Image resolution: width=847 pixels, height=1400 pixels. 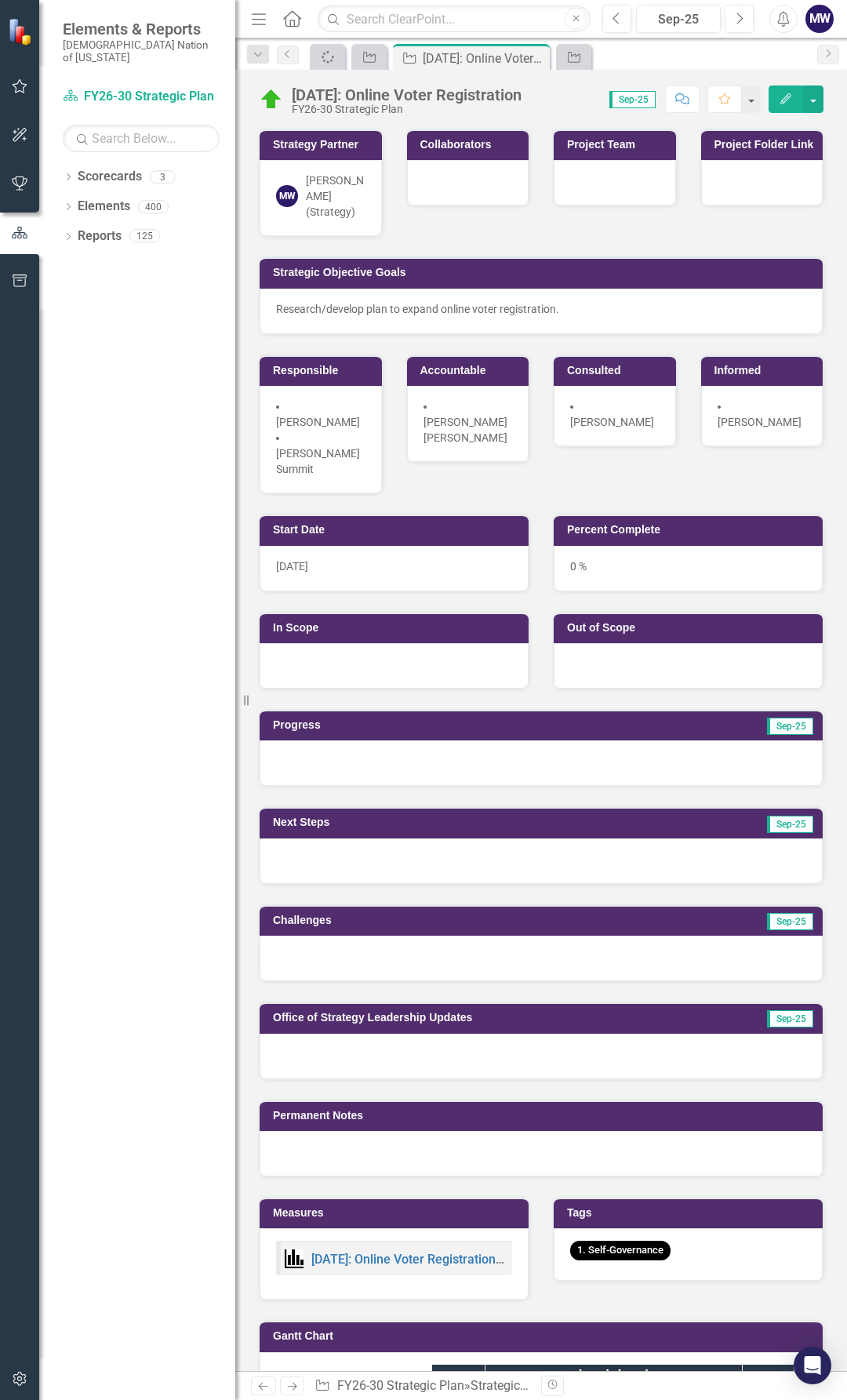 I want to click on img: Performance Management, so click(x=294, y=1260).